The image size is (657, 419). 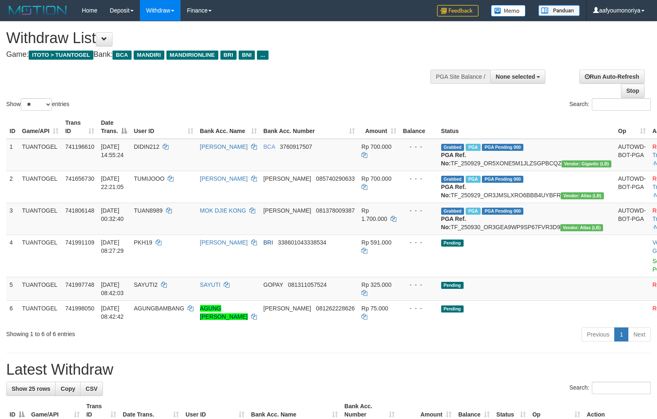 I want to click on td: 6, so click(x=12, y=312).